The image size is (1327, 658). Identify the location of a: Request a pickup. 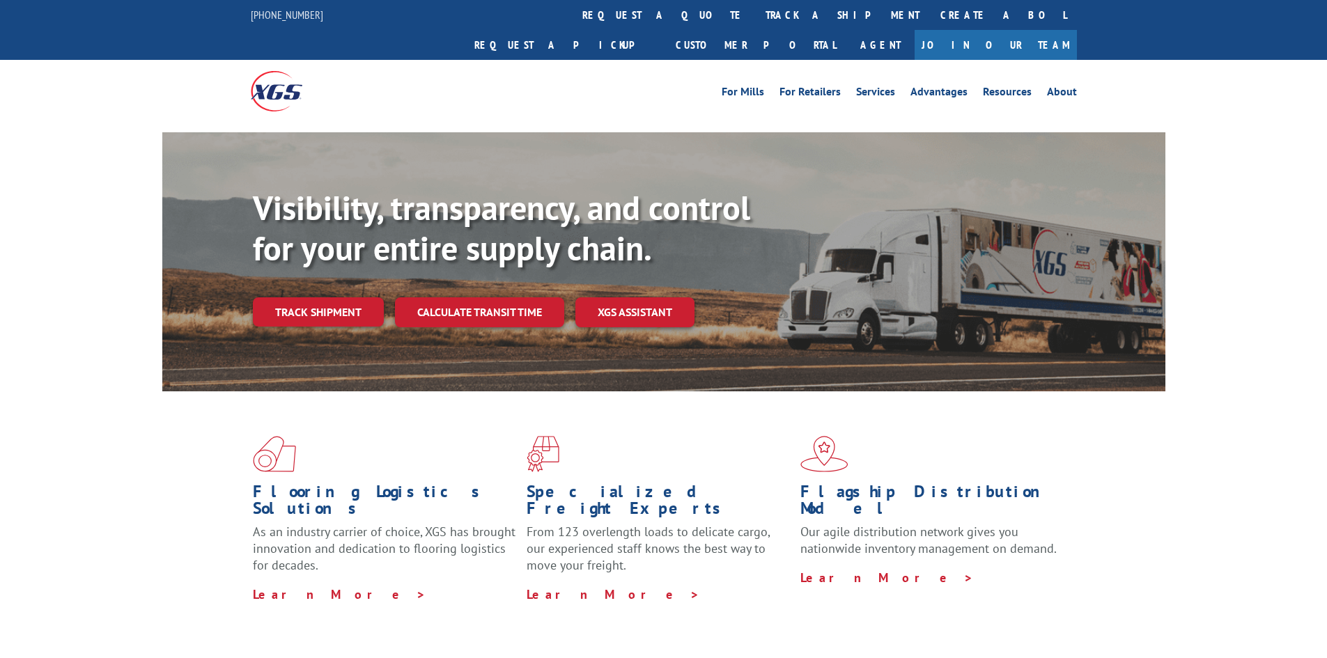
(564, 45).